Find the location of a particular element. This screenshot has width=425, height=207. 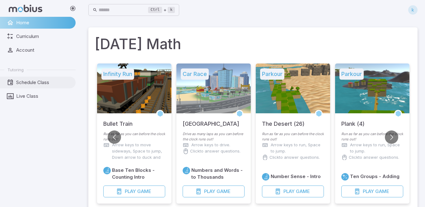

kbd: Ctrl is located at coordinates (155, 10).